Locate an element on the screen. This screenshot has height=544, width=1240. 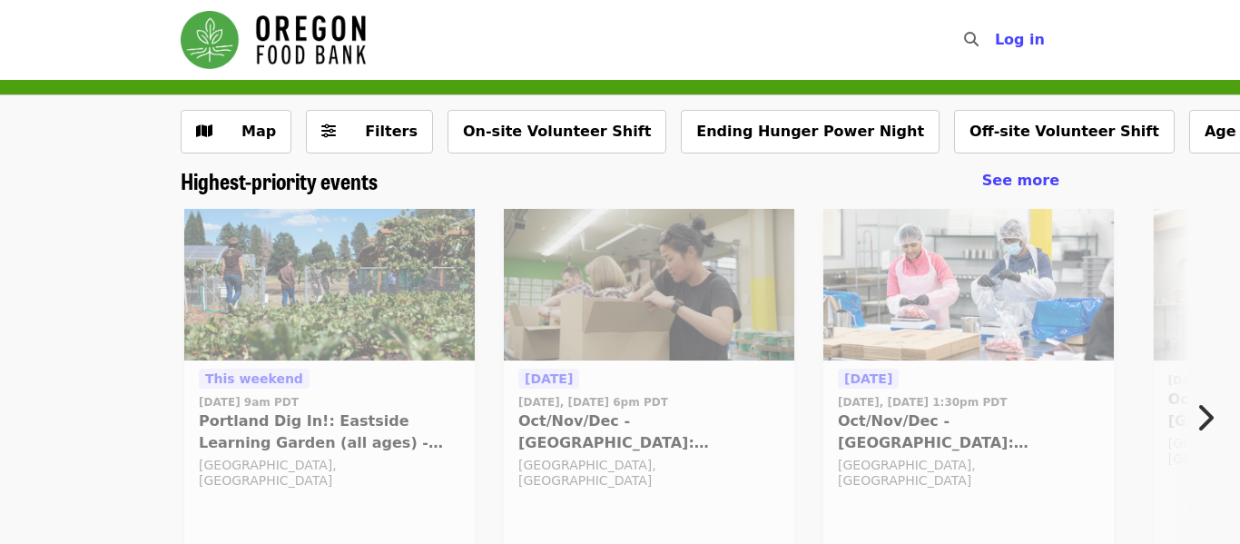
span: Filters is located at coordinates (391, 131).